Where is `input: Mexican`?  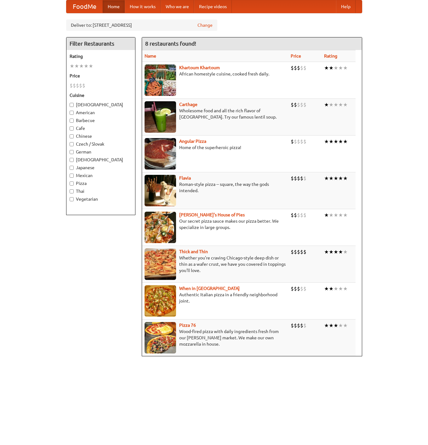
input: Mexican is located at coordinates (71, 176).